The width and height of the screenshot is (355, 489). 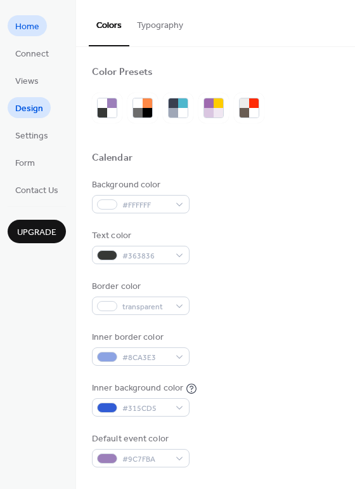 What do you see at coordinates (146, 408) in the screenshot?
I see `span: #315CD5` at bounding box center [146, 408].